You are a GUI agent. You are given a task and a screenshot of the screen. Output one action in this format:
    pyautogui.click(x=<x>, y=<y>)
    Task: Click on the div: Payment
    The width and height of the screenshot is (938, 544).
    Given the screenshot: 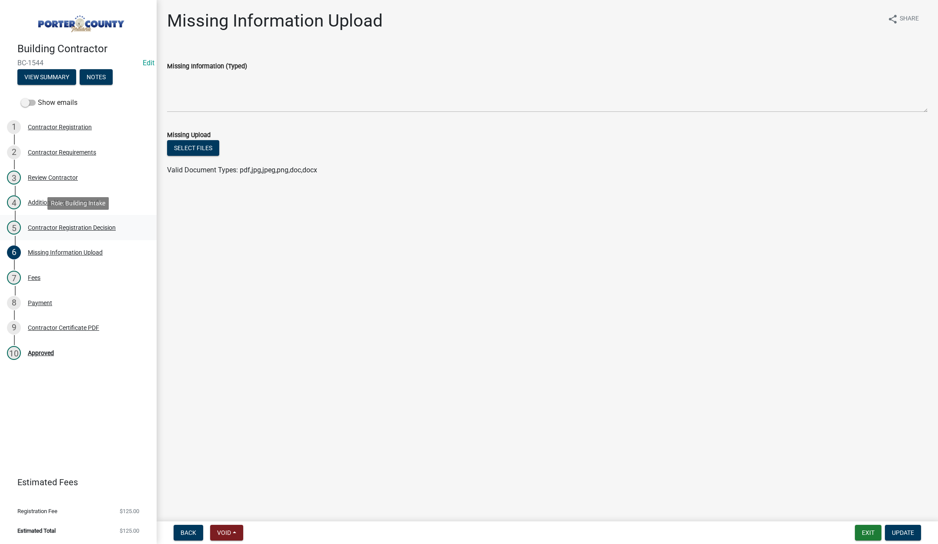 What is the action you would take?
    pyautogui.click(x=40, y=303)
    